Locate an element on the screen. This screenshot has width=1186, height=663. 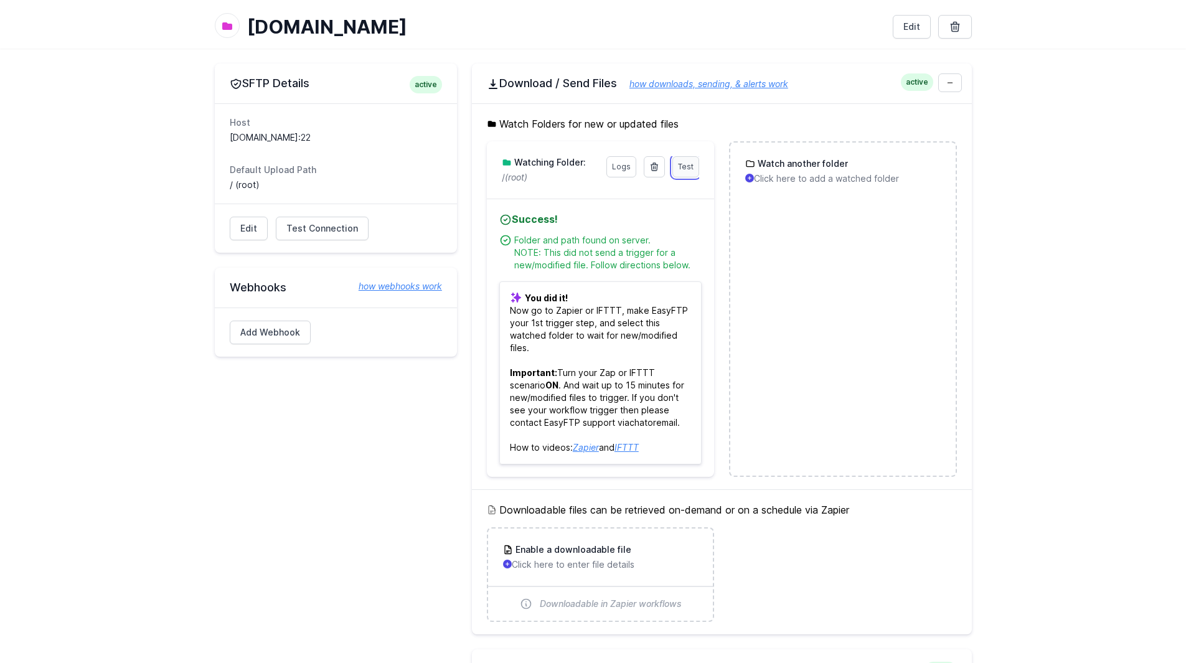
h5: Downloadable files can be retrieved on-demand or on a schedule via Zapier is located at coordinates (721, 510).